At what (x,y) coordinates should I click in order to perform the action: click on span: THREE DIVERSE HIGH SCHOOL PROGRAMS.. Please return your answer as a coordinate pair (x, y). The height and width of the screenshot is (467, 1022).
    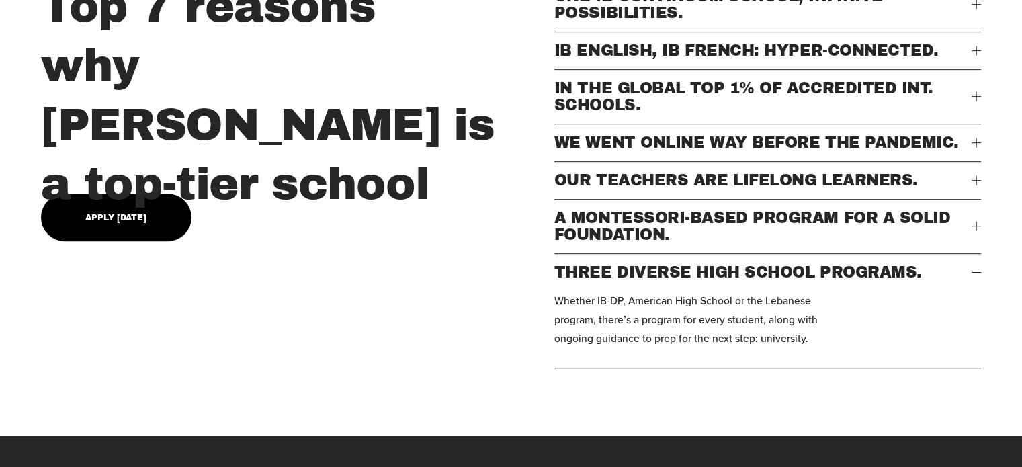
    Looking at the image, I should click on (762, 272).